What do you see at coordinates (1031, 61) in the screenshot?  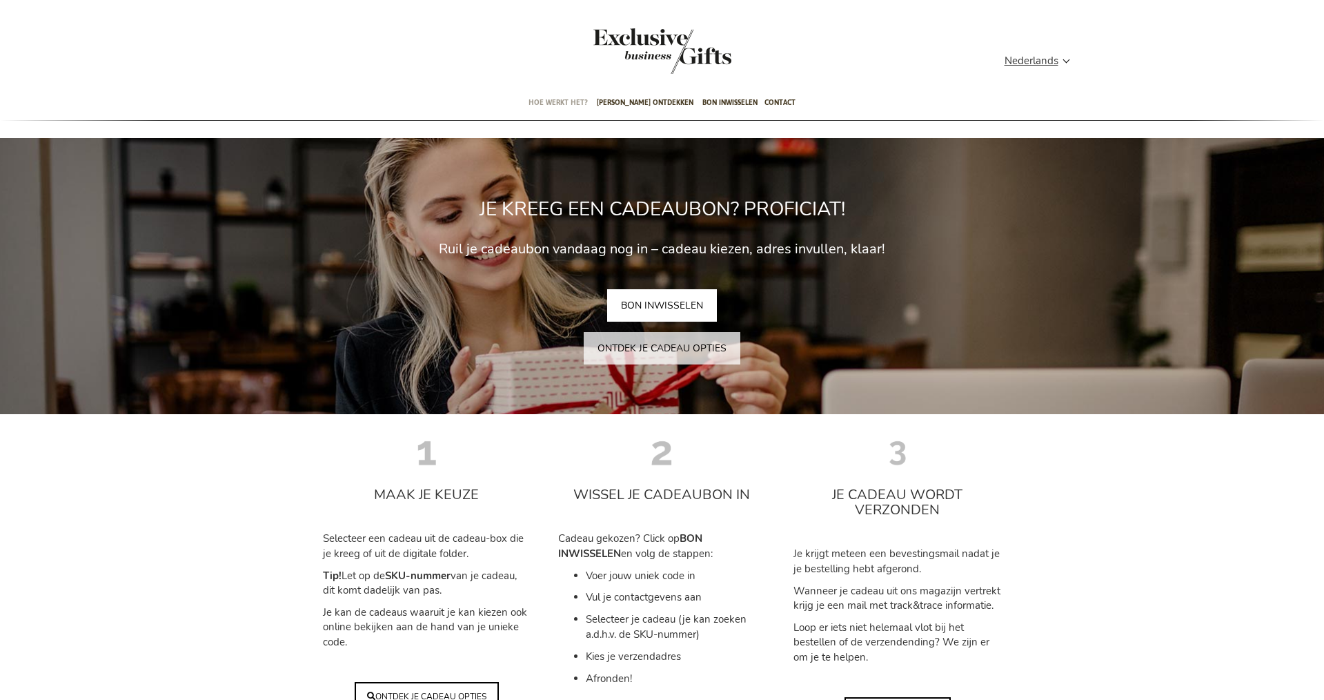 I see `span: Nederlands` at bounding box center [1031, 61].